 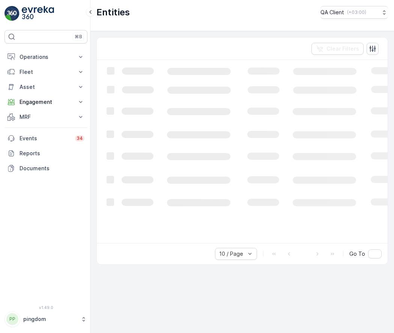 What do you see at coordinates (12, 14) in the screenshot?
I see `img: logo` at bounding box center [12, 14].